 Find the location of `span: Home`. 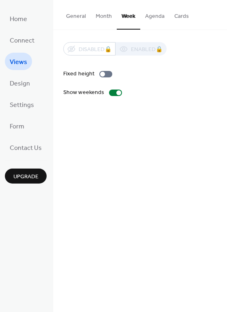

span: Home is located at coordinates (18, 19).